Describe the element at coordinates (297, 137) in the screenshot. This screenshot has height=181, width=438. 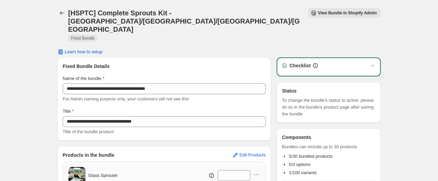
I see `h3: Components` at that location.